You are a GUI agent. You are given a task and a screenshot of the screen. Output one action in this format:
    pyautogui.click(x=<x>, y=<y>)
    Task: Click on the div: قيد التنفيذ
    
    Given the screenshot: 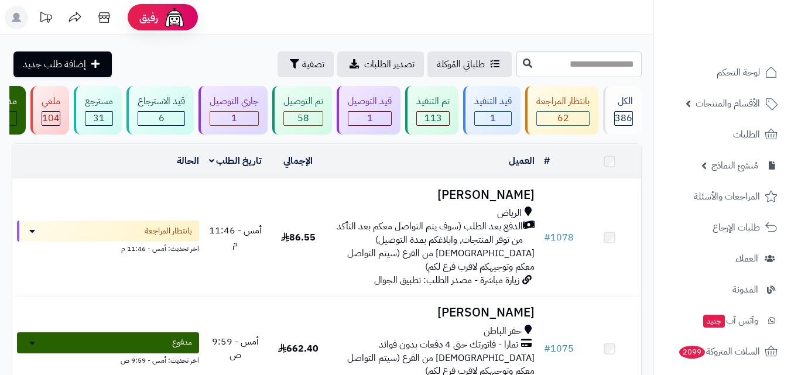 What is the action you would take?
    pyautogui.click(x=493, y=101)
    